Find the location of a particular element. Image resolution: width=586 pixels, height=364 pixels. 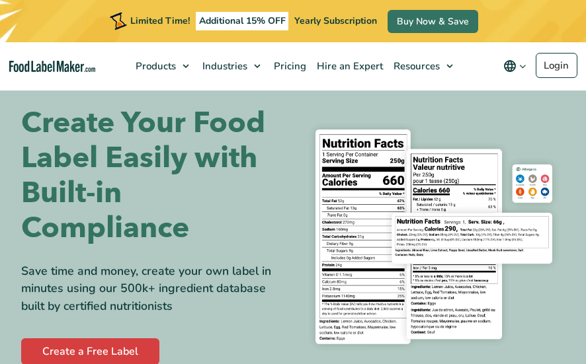

a: Buy Now & Save is located at coordinates (432, 21).